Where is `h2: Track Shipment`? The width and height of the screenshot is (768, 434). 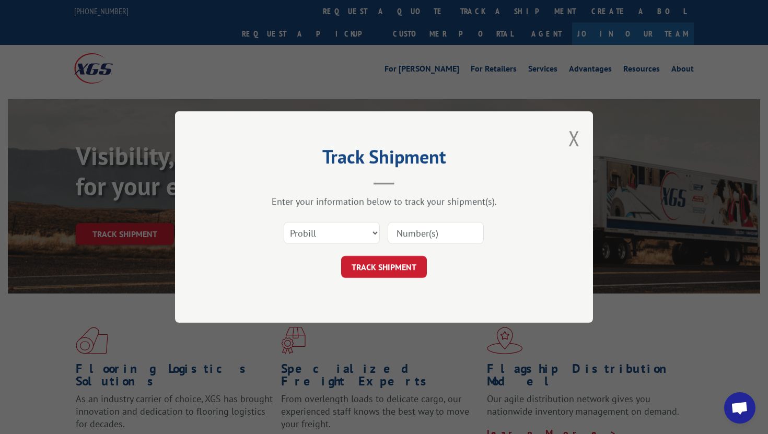
h2: Track Shipment is located at coordinates (384, 159).